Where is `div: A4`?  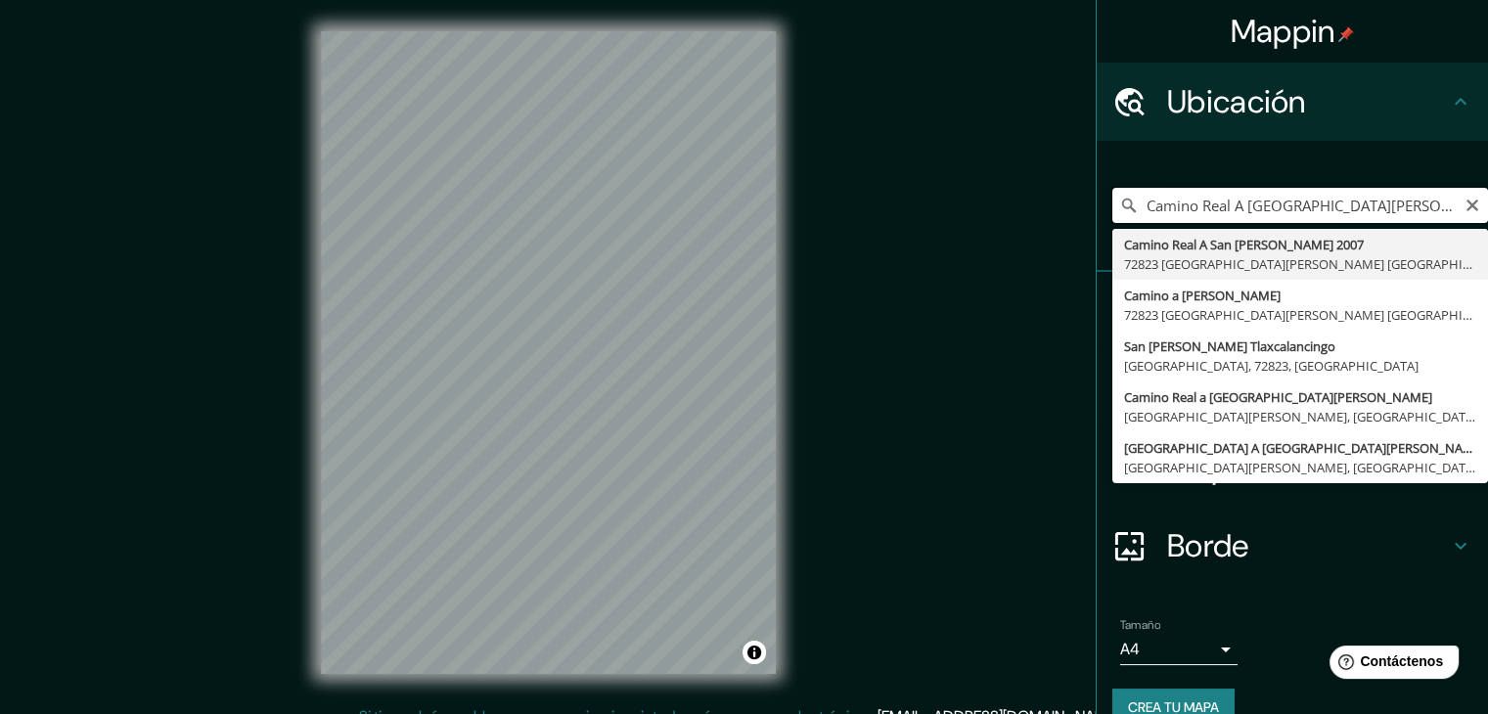
div: A4 is located at coordinates (1179, 650).